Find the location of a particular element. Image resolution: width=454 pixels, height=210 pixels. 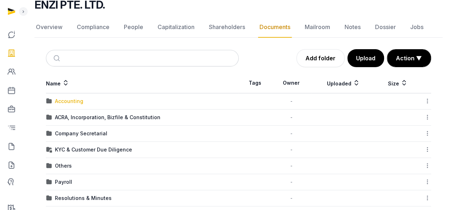

th: Owner is located at coordinates (291, 83).